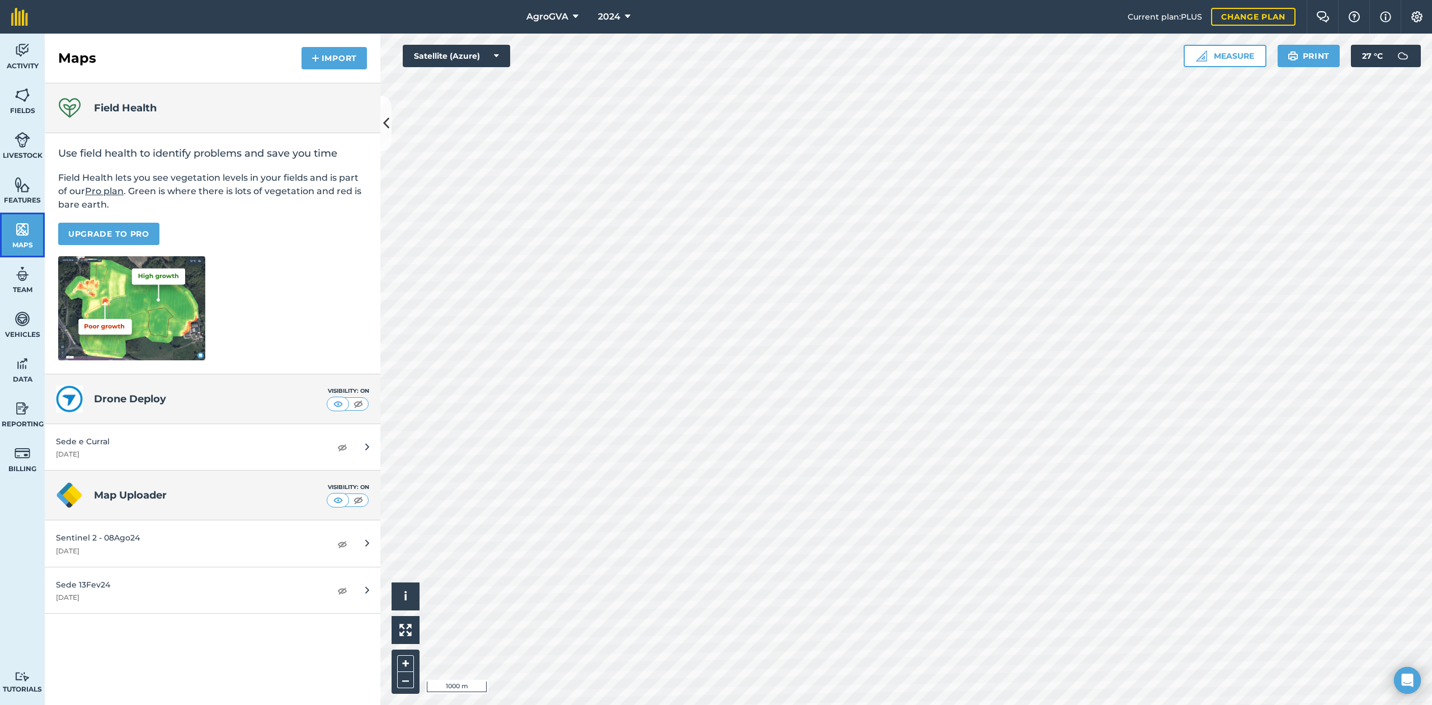  Describe the element at coordinates (77, 58) in the screenshot. I see `h2: Maps` at that location.